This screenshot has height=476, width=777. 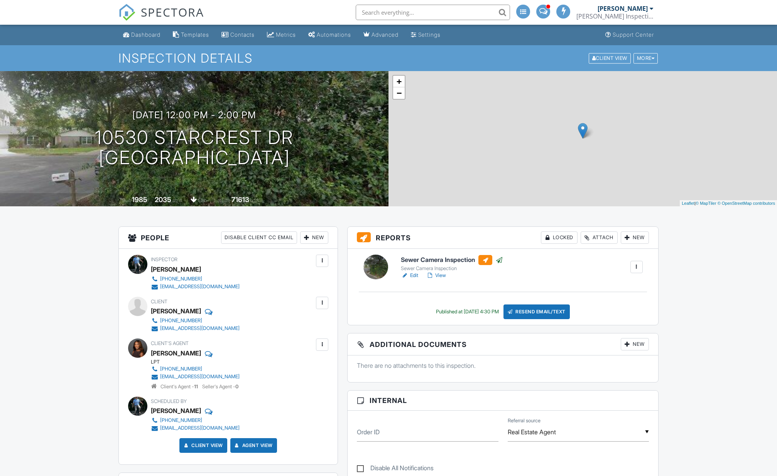 I want to click on div: Sewer Camera Inspection, so click(x=452, y=268).